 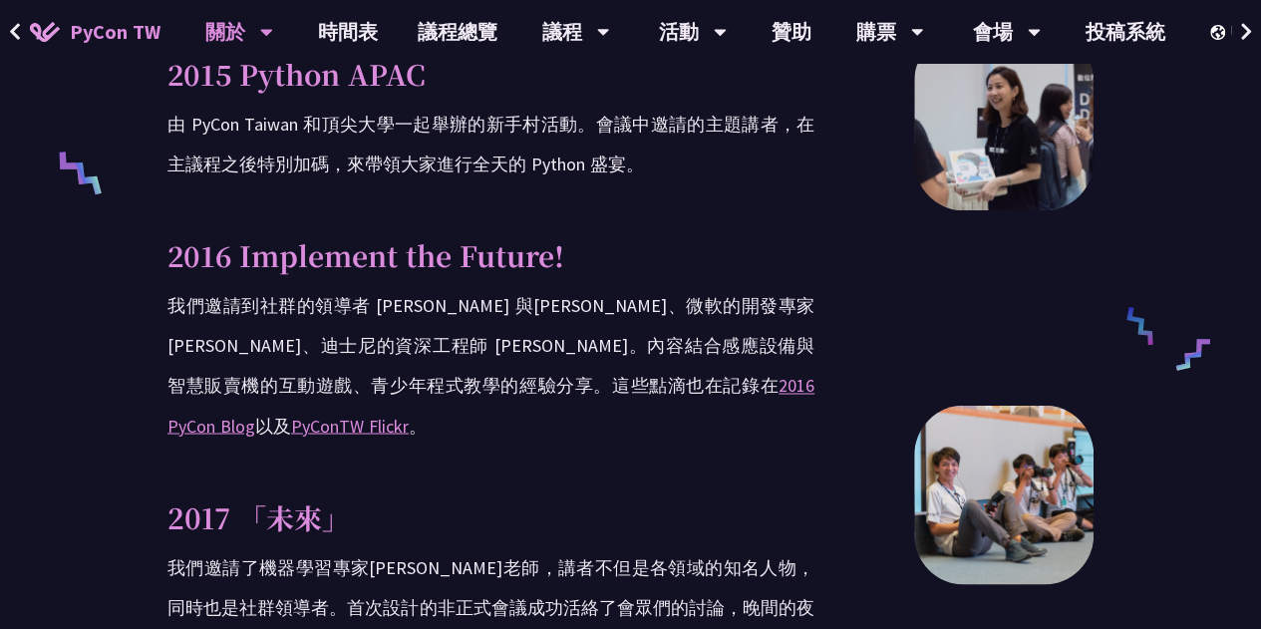 What do you see at coordinates (115, 32) in the screenshot?
I see `span: PyCon TW` at bounding box center [115, 32].